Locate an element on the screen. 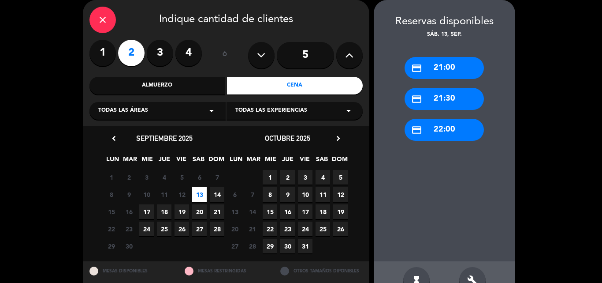 Image resolution: width=602 pixels, height=283 pixels. span: Todas las experiencias is located at coordinates (271, 111).